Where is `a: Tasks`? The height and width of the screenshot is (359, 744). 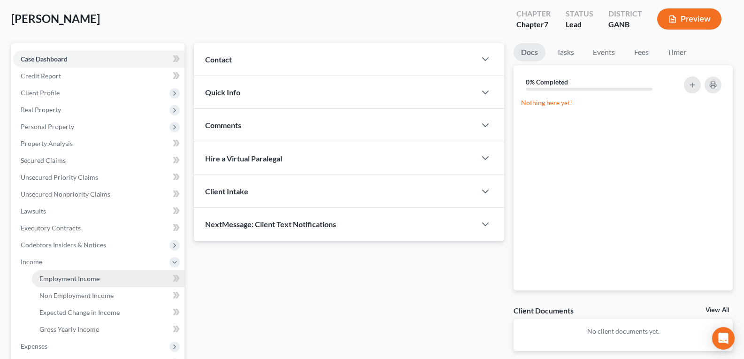 a: Tasks is located at coordinates (565, 52).